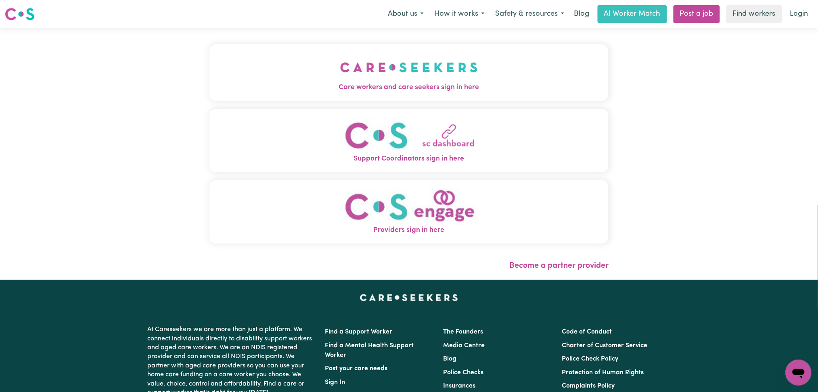  Describe the element at coordinates (20, 14) in the screenshot. I see `a: Careseekers logo` at that location.